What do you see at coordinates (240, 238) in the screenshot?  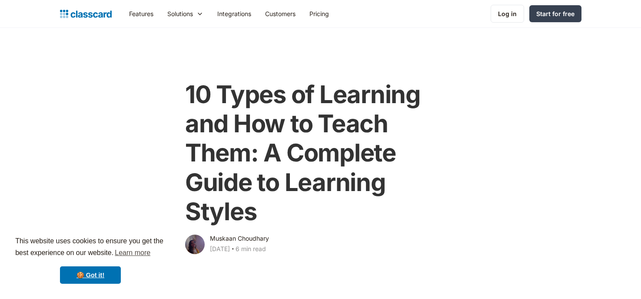 I see `div: Muskaan Choudhary` at bounding box center [240, 238].